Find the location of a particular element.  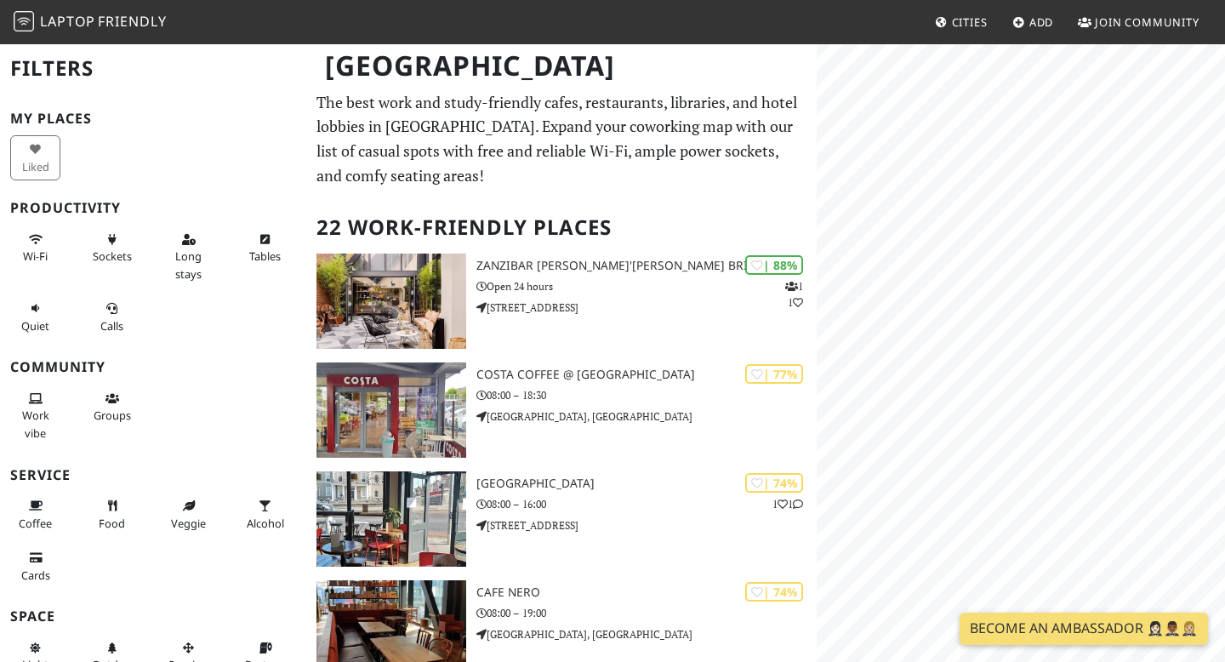

button: Tables is located at coordinates (265, 248).